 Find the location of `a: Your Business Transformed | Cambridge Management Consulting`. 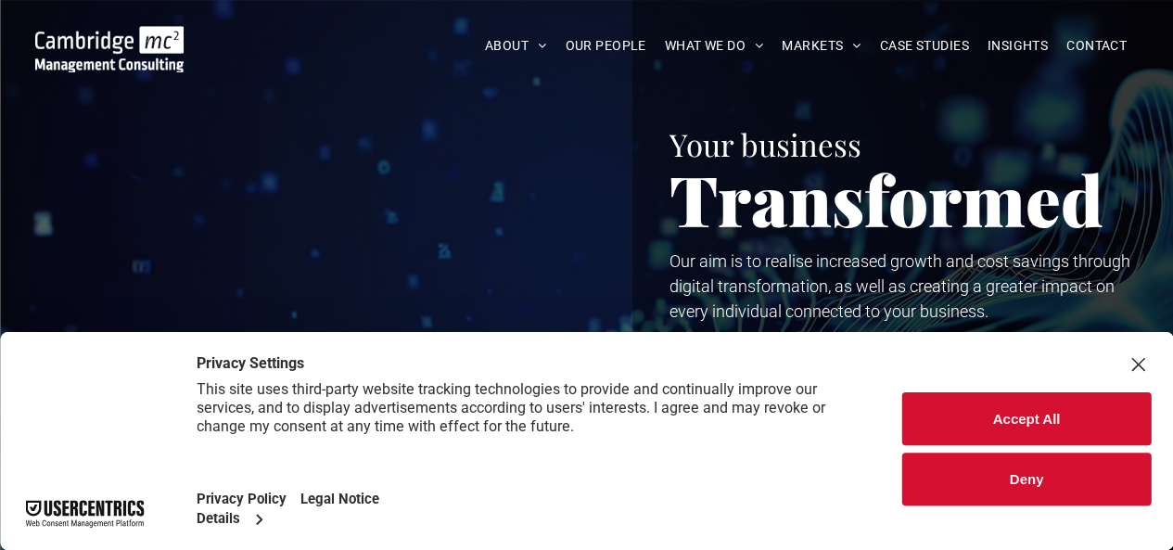

a: Your Business Transformed | Cambridge Management Consulting is located at coordinates (109, 38).